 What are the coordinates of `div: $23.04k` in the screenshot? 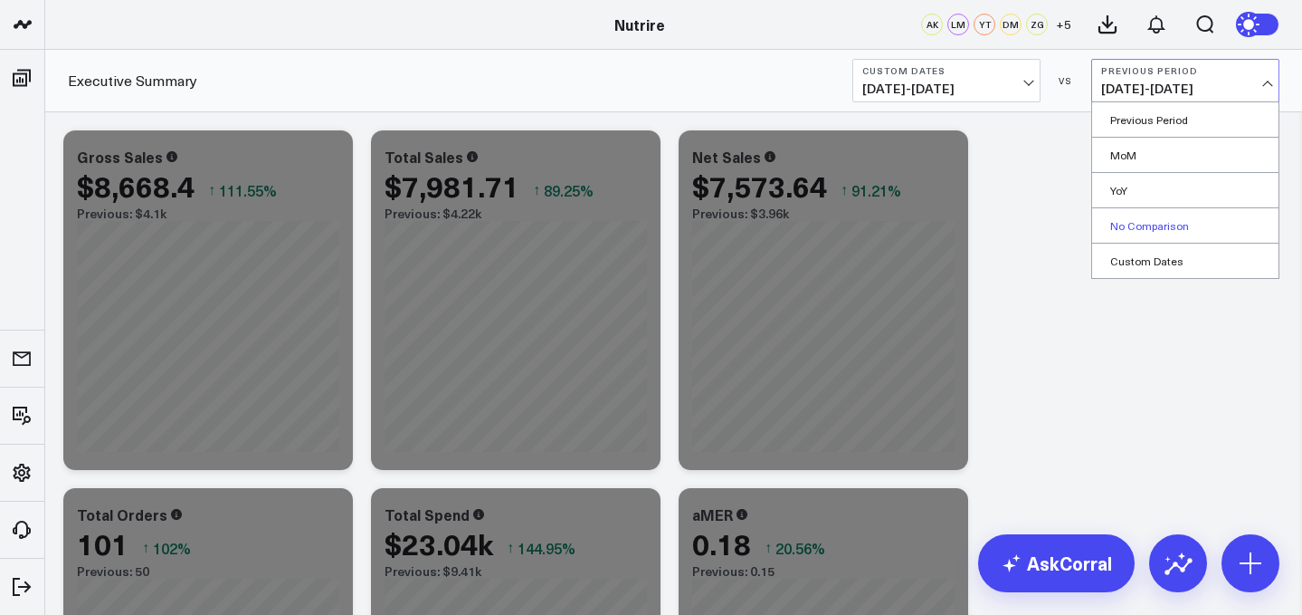 It's located at (439, 543).